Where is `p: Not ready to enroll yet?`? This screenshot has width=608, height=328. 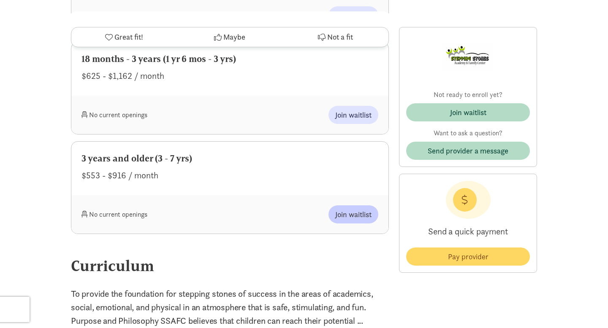
p: Not ready to enroll yet? is located at coordinates (468, 95).